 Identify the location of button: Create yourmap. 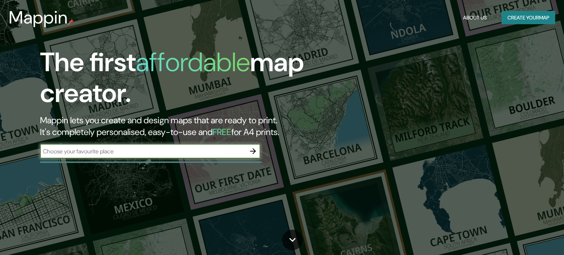
(528, 18).